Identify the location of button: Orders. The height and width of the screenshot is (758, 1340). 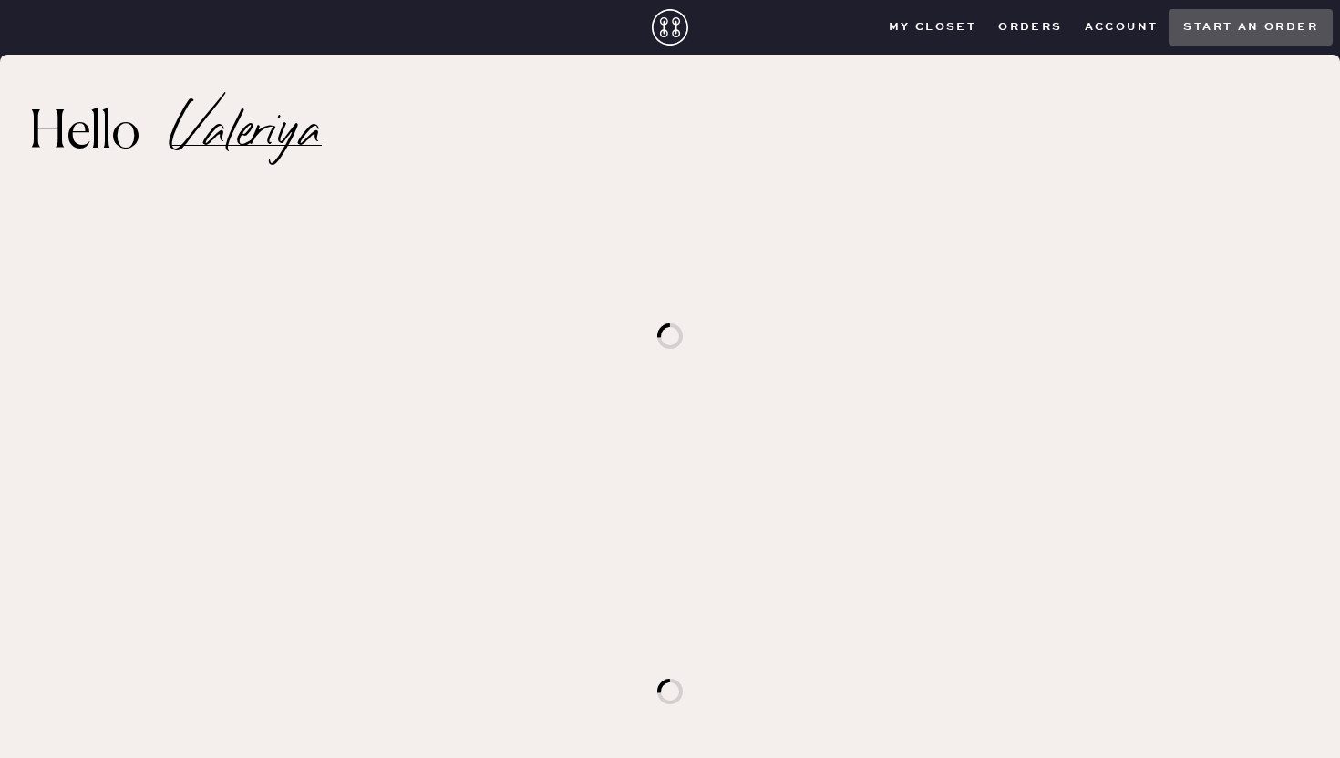
(1030, 27).